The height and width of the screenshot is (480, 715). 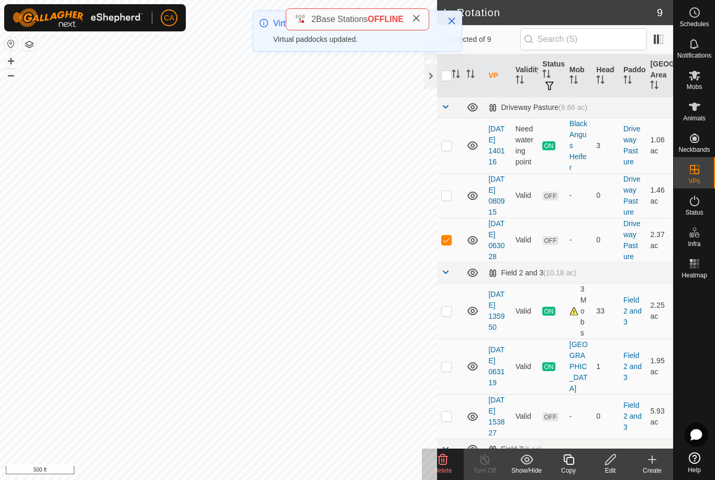 What do you see at coordinates (694, 118) in the screenshot?
I see `span: Animals` at bounding box center [694, 118].